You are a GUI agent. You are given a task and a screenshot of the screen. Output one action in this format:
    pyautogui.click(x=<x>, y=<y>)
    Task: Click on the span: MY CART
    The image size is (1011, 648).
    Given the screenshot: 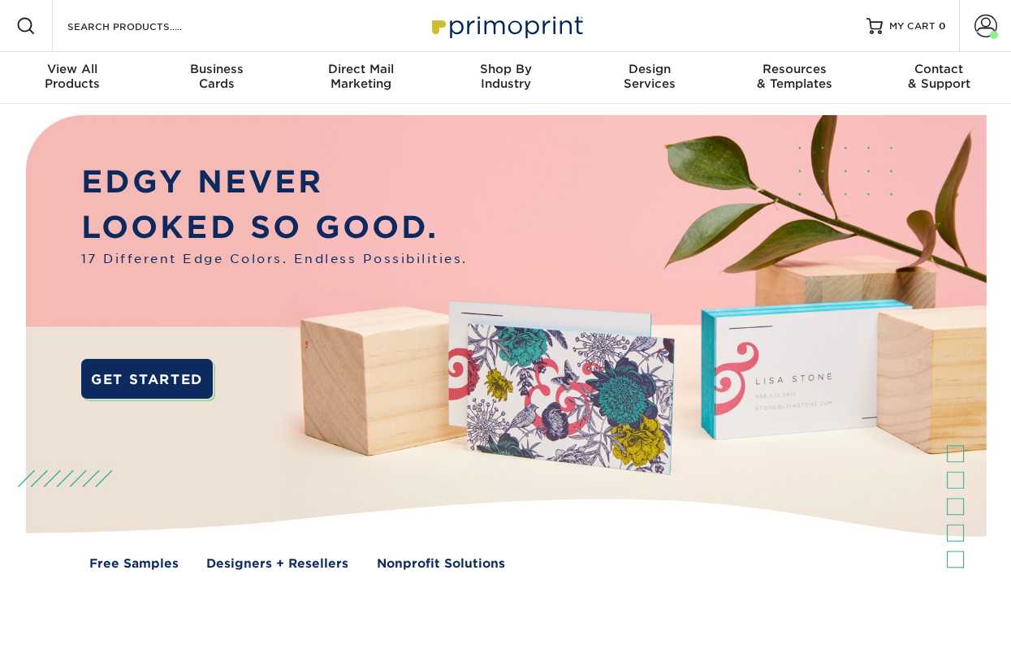 What is the action you would take?
    pyautogui.click(x=912, y=26)
    